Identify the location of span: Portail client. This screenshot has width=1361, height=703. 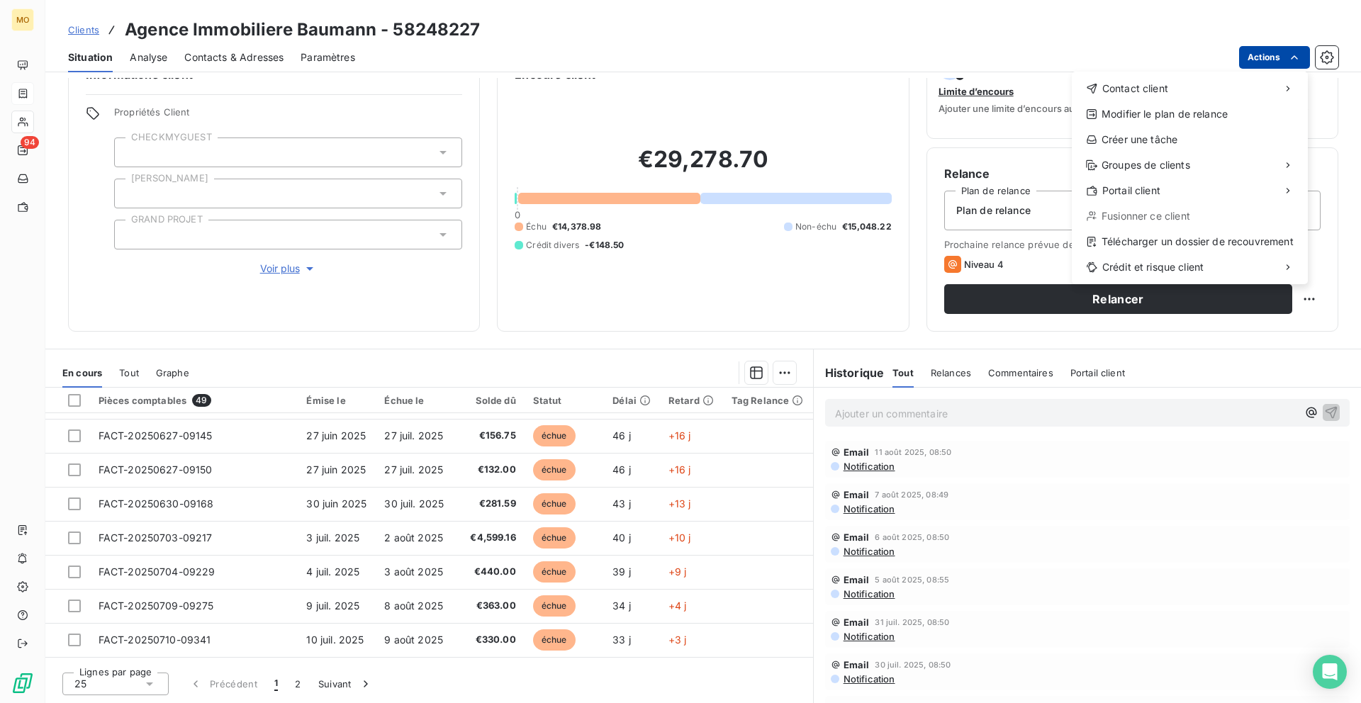
(1131, 191).